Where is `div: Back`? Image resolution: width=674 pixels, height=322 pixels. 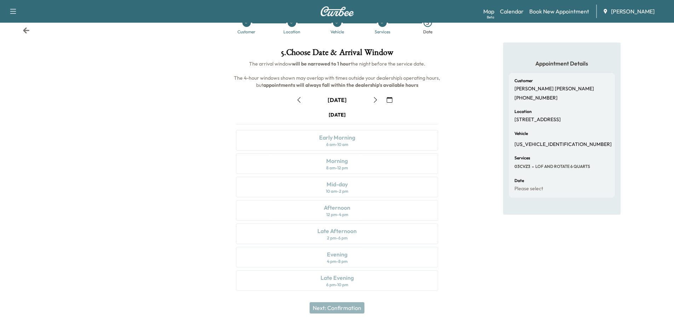
div: Back is located at coordinates (26, 30).